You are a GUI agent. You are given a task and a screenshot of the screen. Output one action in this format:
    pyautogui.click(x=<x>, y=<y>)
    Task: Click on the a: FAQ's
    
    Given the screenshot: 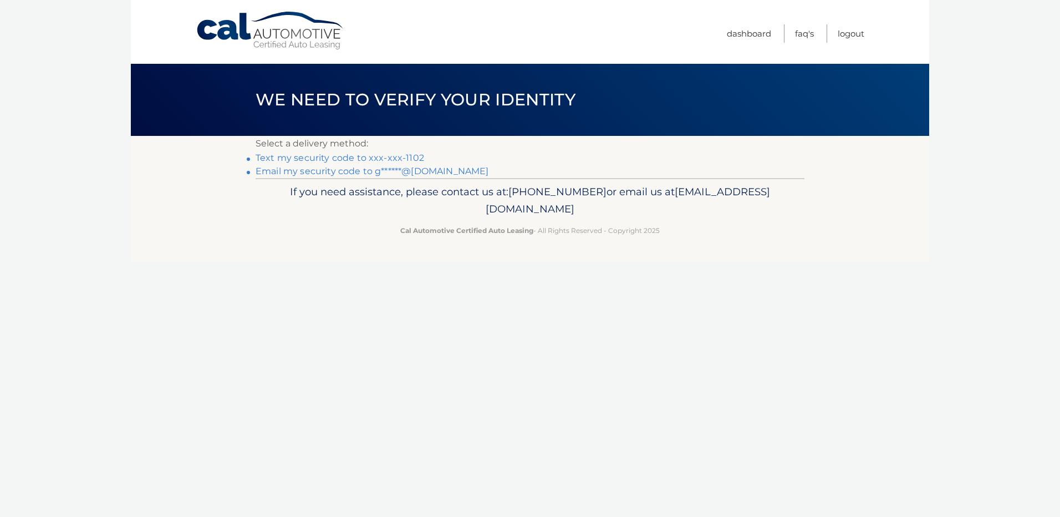 What is the action you would take?
    pyautogui.click(x=804, y=33)
    